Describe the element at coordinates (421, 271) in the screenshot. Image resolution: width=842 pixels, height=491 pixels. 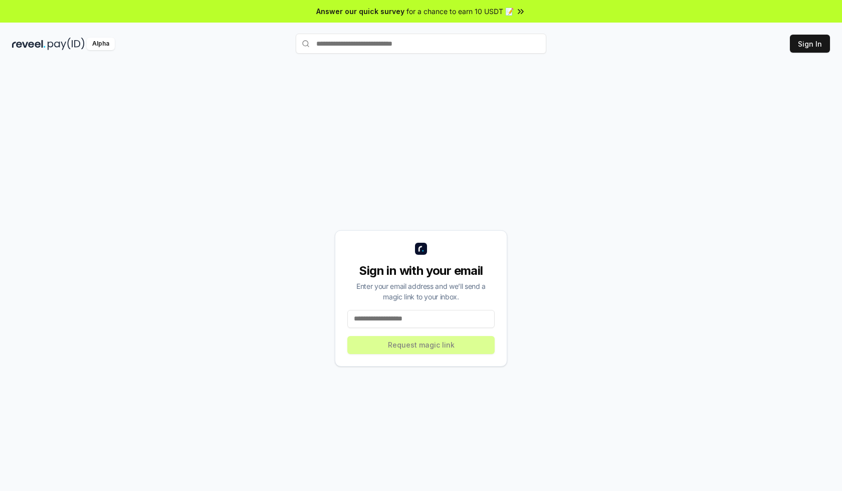
I see `div: Sign in with your email` at that location.